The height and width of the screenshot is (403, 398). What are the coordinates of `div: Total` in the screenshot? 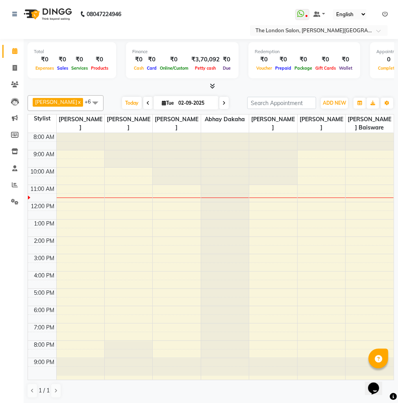 It's located at (72, 52).